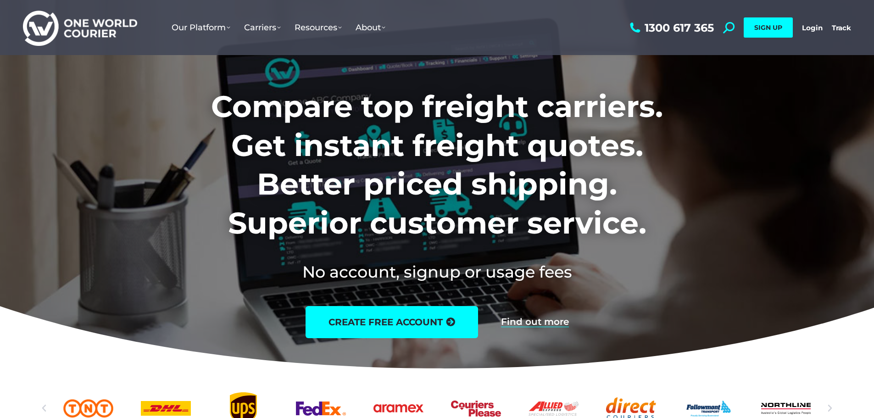 The width and height of the screenshot is (874, 418). What do you see at coordinates (768, 28) in the screenshot?
I see `span: SIGN UP` at bounding box center [768, 28].